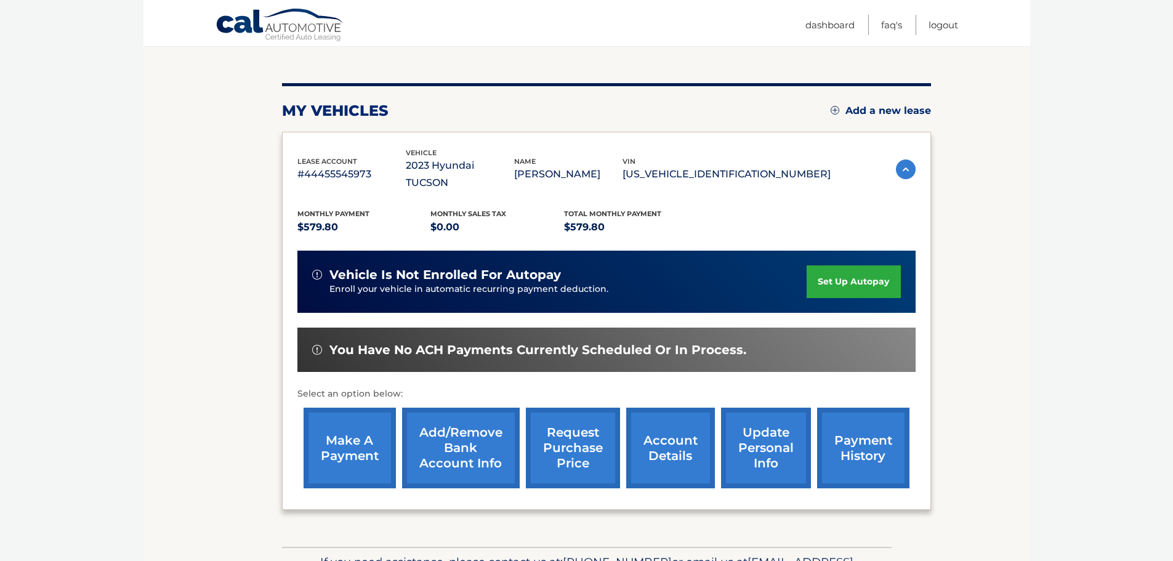 The height and width of the screenshot is (561, 1173). Describe the element at coordinates (891, 25) in the screenshot. I see `a: FAQ's` at that location.